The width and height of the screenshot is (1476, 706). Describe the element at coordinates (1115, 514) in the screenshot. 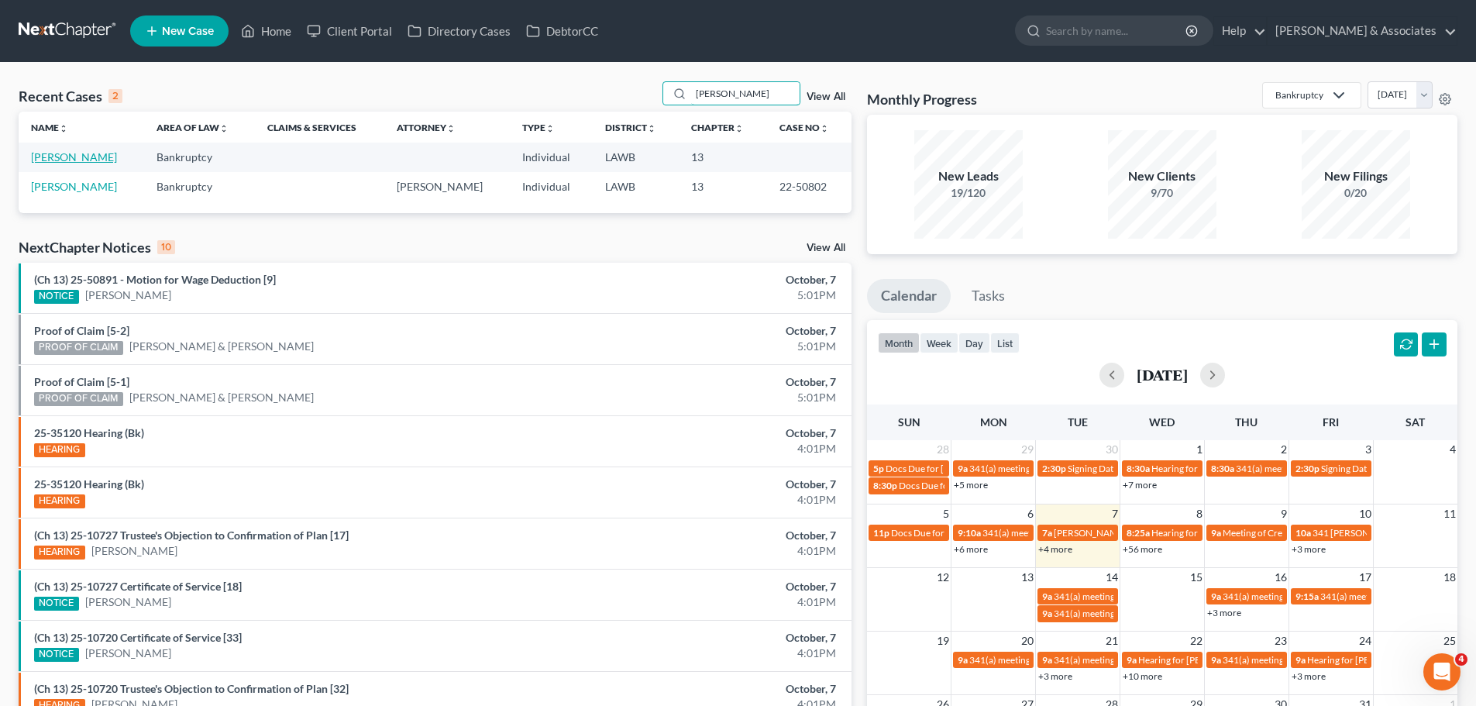

I see `span: 7` at that location.